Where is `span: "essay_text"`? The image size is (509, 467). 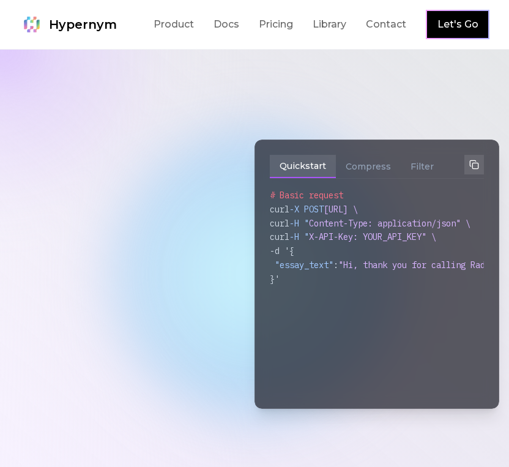 span: "essay_text" is located at coordinates (304, 265).